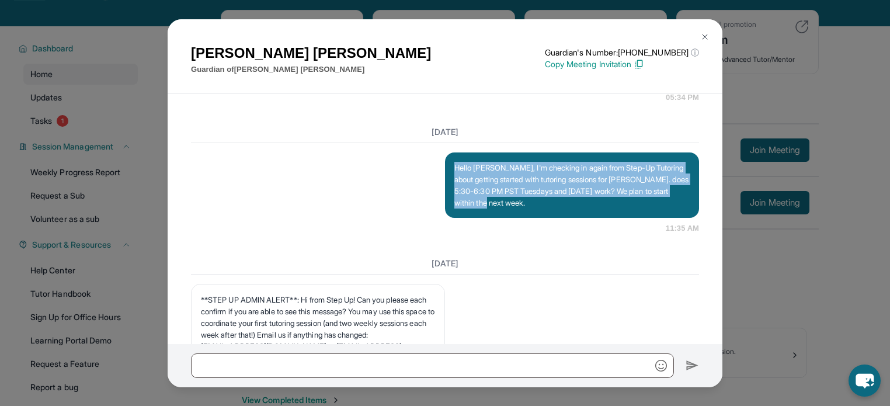  I want to click on p: **STEP UP ADMIN ALERT**: Hi from Step Up! Can you please each confirm if you are able to see this..., so click(318, 329).